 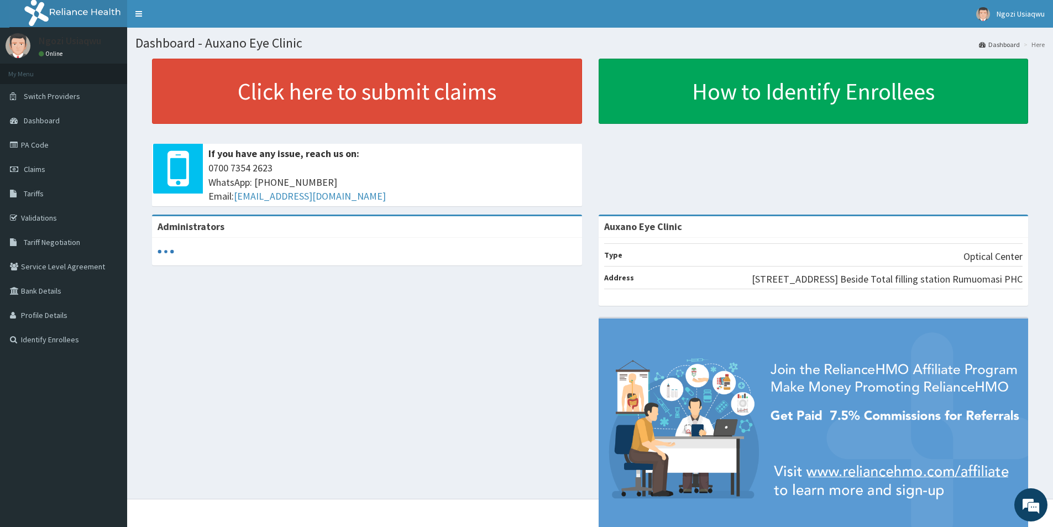 What do you see at coordinates (619, 277) in the screenshot?
I see `b: Address` at bounding box center [619, 277].